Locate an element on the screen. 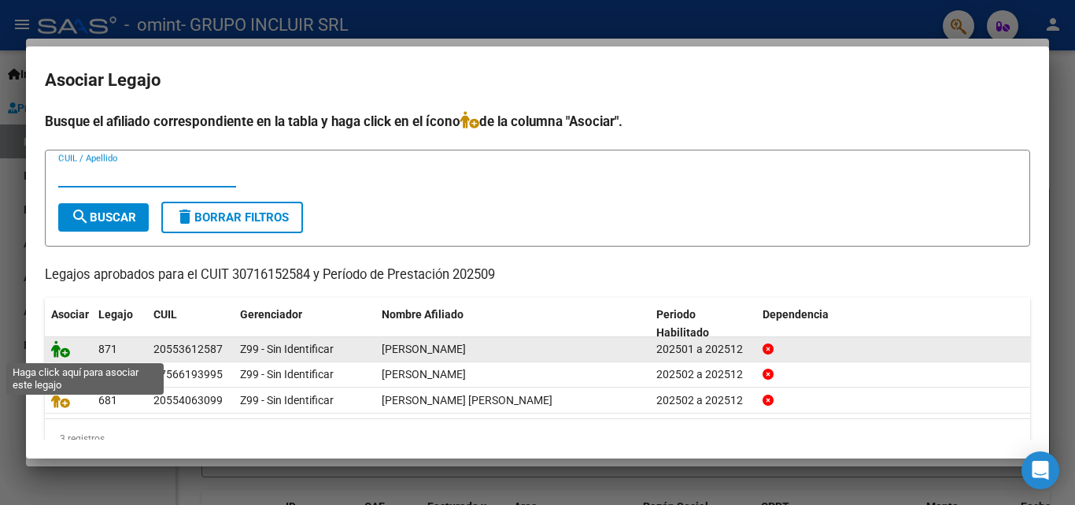  span: Gerenciador is located at coordinates (271, 314).